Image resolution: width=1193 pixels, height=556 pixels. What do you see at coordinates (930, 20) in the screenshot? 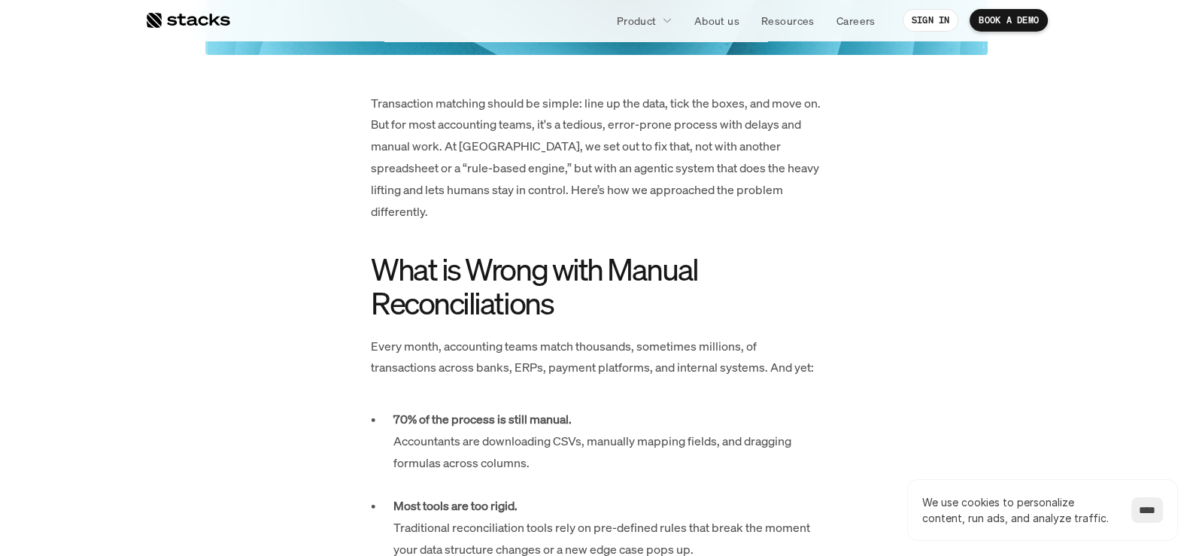
I see `p: SIGN IN` at bounding box center [930, 20].